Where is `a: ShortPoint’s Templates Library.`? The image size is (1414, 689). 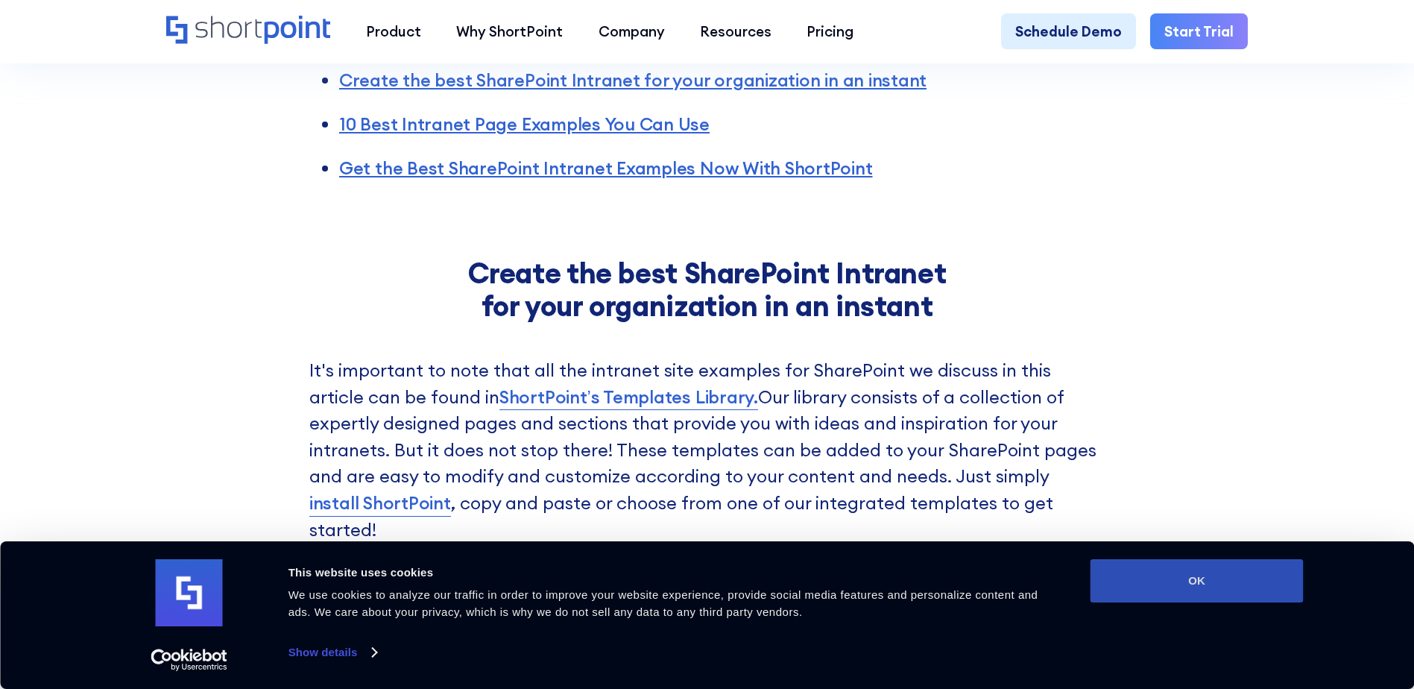
a: ShortPoint’s Templates Library. is located at coordinates (629, 397).